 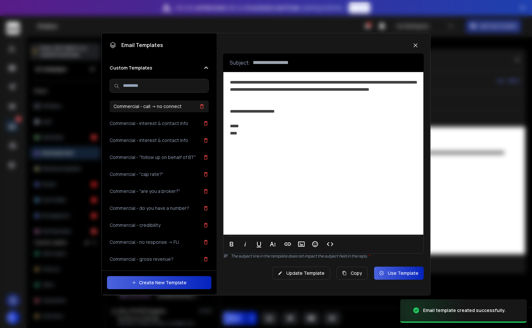 What do you see at coordinates (399, 273) in the screenshot?
I see `button: Use Template` at bounding box center [399, 273].